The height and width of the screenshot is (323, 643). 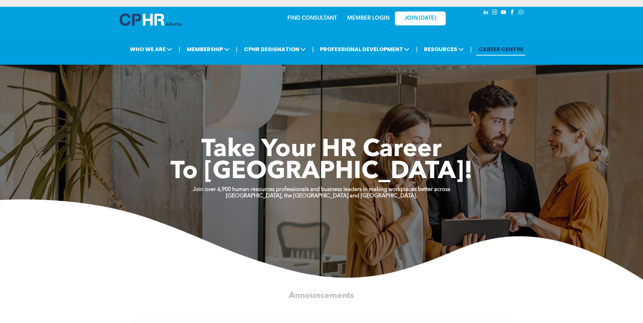 What do you see at coordinates (512, 13) in the screenshot?
I see `a: facebook` at bounding box center [512, 13].